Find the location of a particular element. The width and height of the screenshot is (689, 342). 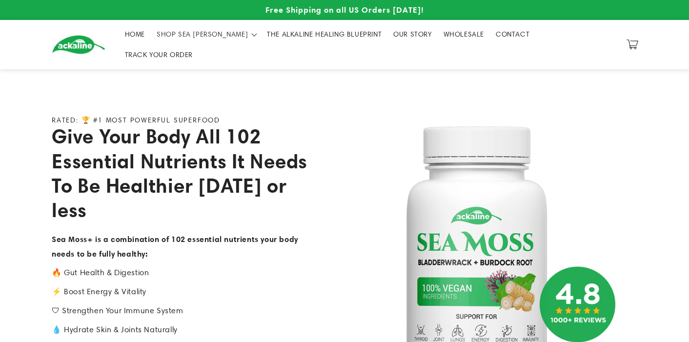

p: 🔥 Gut Health & Digestion is located at coordinates (181, 273).